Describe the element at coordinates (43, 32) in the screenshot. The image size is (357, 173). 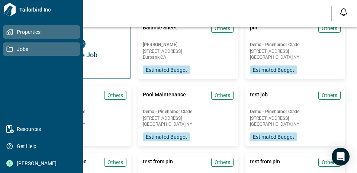
I see `span: Properties` at that location.